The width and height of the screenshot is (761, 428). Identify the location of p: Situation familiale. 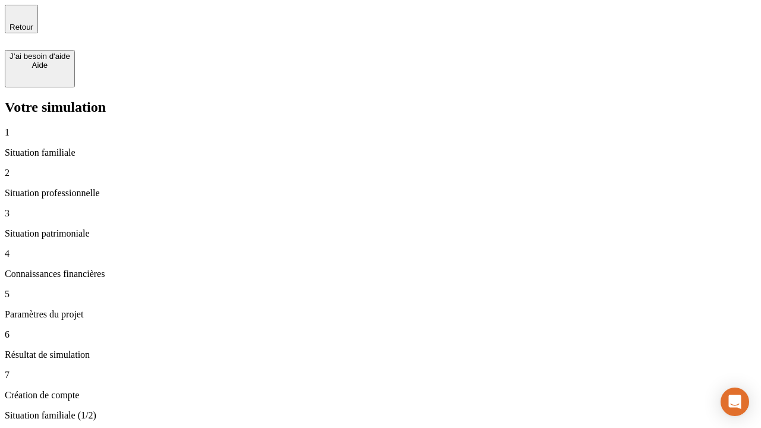
(380, 153).